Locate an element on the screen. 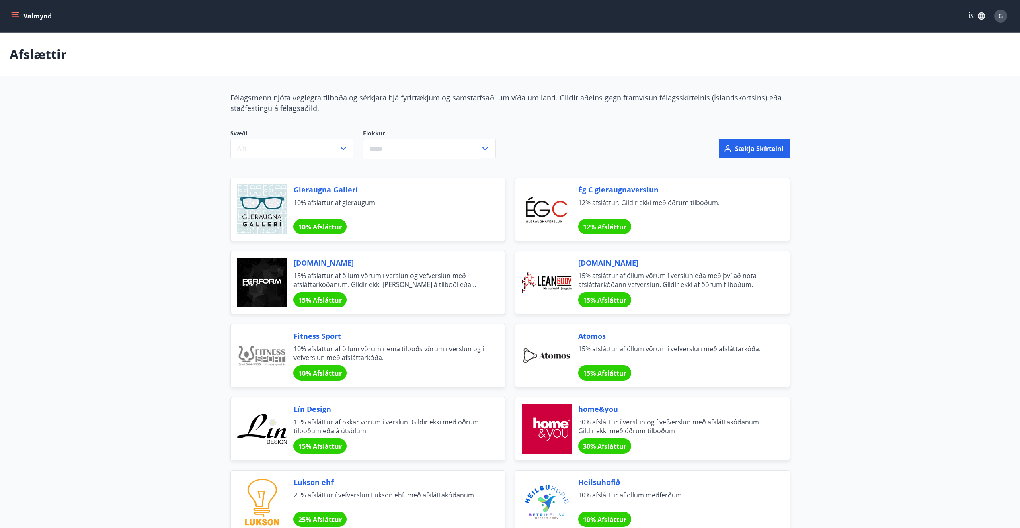 This screenshot has height=528, width=1020. span: 15% afsláttur af öllum vörum í verslun eða með því að nota afsláttarkóðann vefverslun. Gildir ekk... is located at coordinates (674, 280).